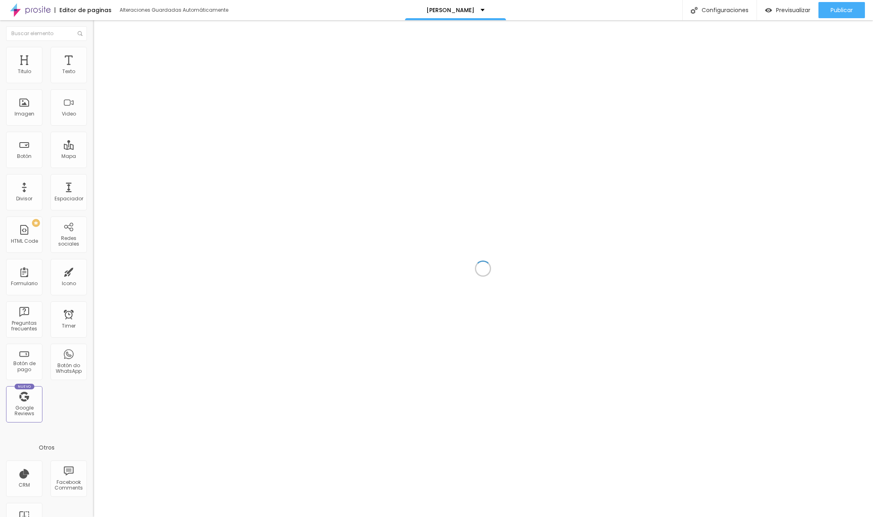  I want to click on div: Redes sociales, so click(68, 241).